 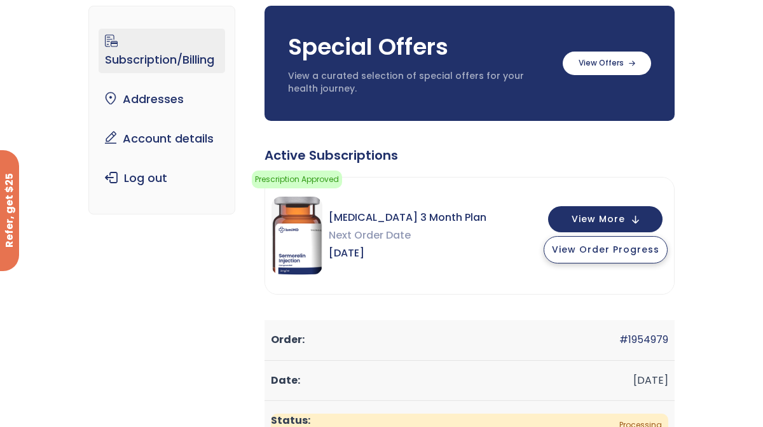 I want to click on a: Account details, so click(x=162, y=139).